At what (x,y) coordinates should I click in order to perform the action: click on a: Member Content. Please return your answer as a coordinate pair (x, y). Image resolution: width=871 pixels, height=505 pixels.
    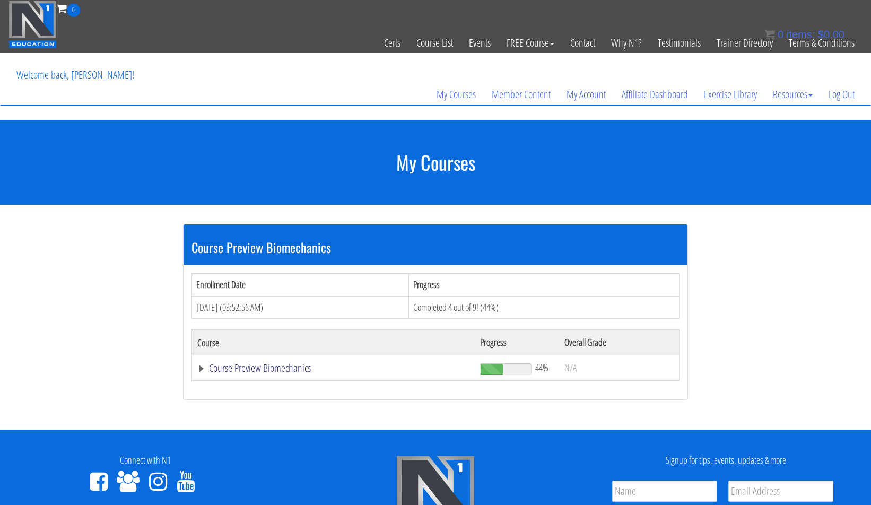
    Looking at the image, I should click on (521, 94).